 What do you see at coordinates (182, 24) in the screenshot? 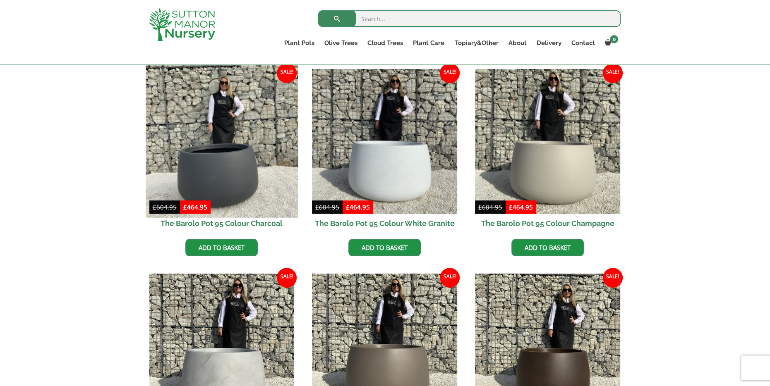
I see `img: logo` at bounding box center [182, 24].